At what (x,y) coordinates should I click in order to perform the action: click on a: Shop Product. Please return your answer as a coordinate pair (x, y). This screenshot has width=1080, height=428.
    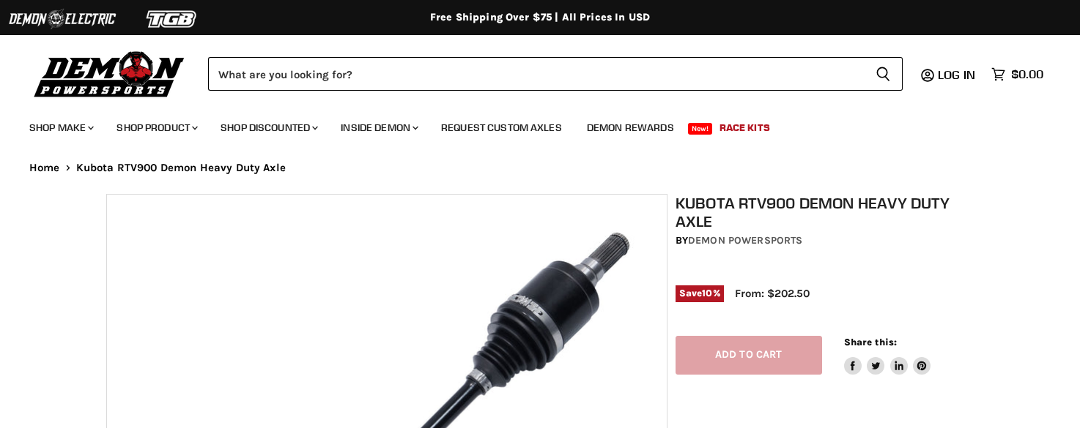
    Looking at the image, I should click on (156, 127).